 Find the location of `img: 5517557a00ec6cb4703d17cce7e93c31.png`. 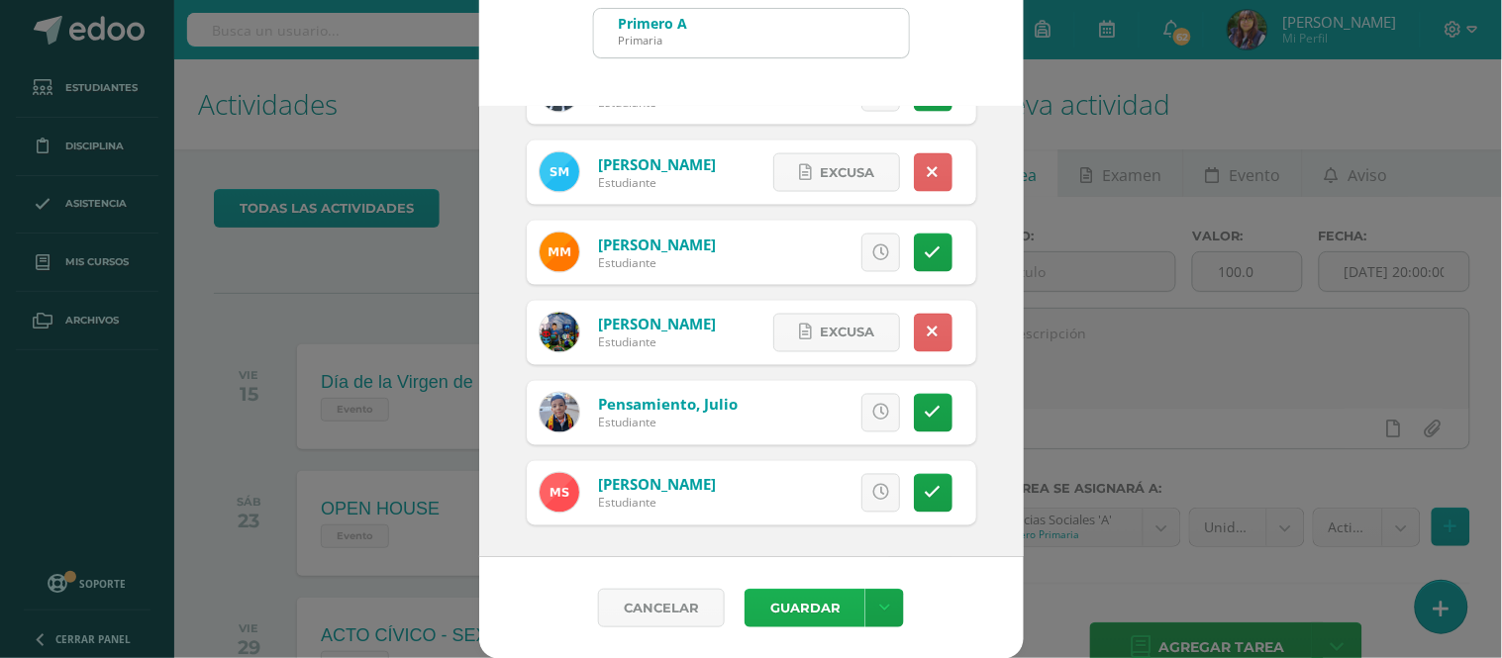

img: 5517557a00ec6cb4703d17cce7e93c31.png is located at coordinates (559, 252).